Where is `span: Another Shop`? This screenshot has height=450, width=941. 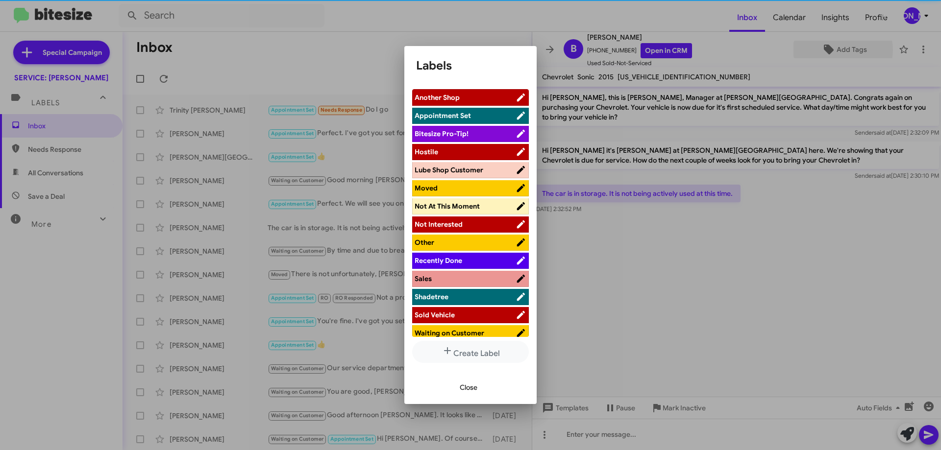 span: Another Shop is located at coordinates (437, 97).